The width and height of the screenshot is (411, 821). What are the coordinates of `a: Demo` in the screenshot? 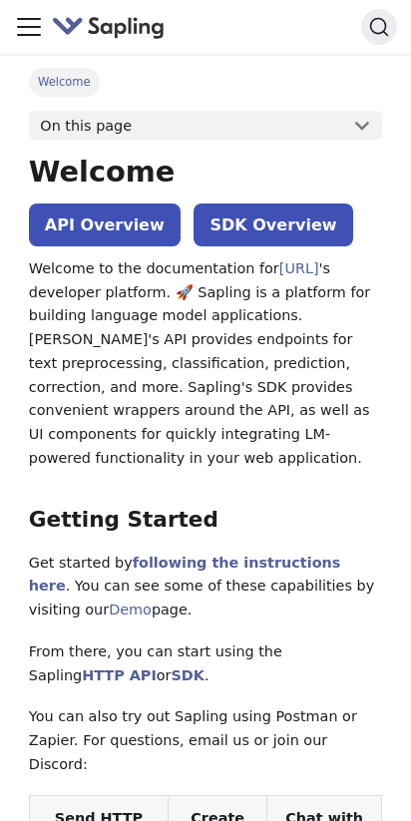 It's located at (130, 610).